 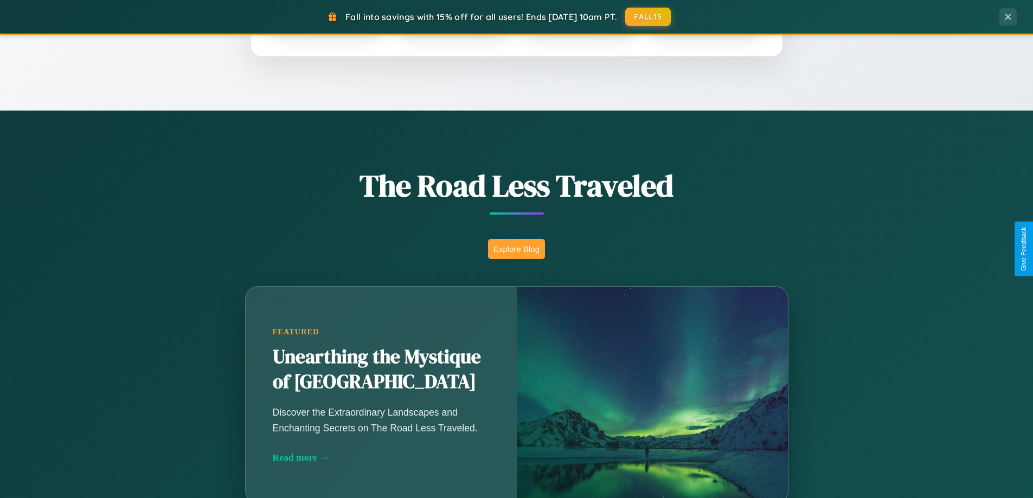 What do you see at coordinates (1024, 249) in the screenshot?
I see `div: Give Feedback` at bounding box center [1024, 249].